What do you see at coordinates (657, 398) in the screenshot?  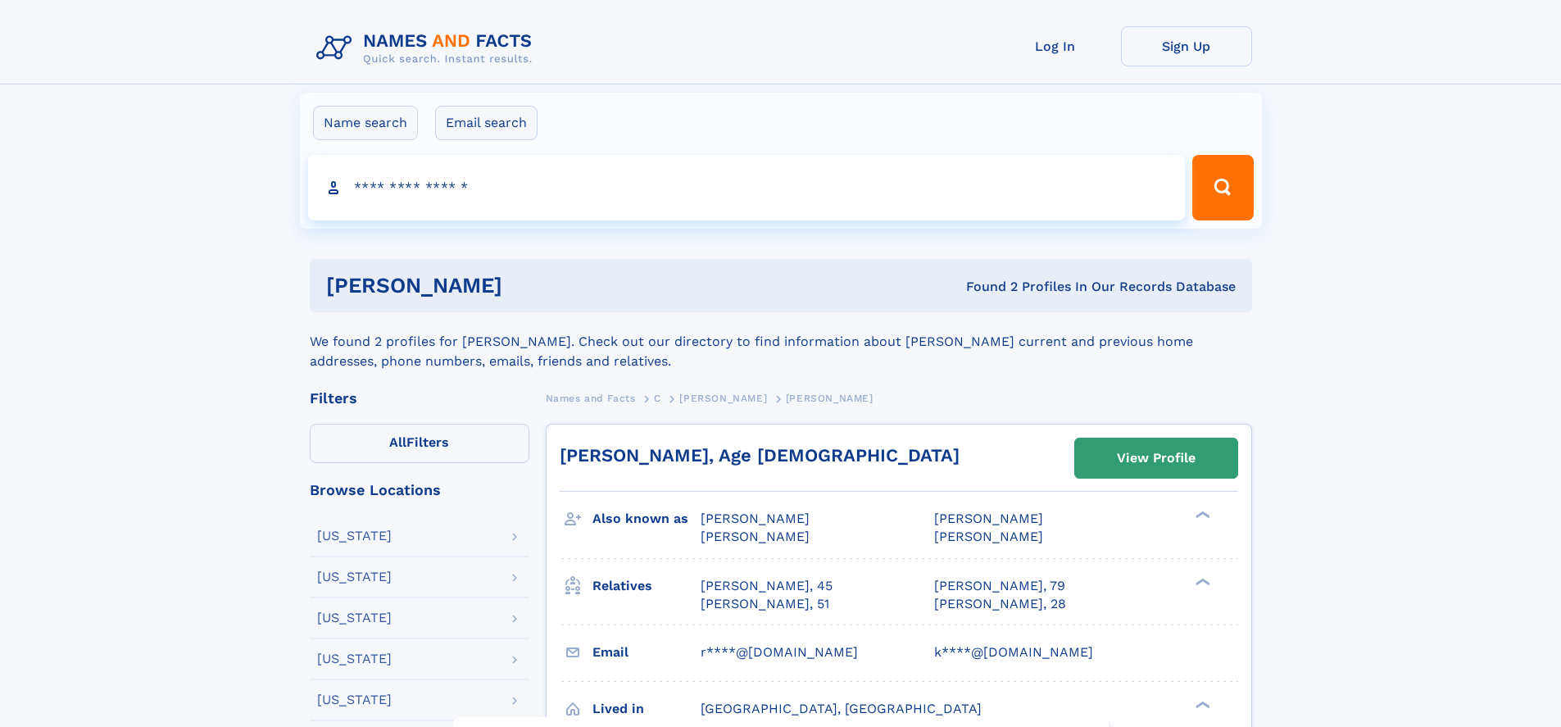 I see `span: C` at bounding box center [657, 398].